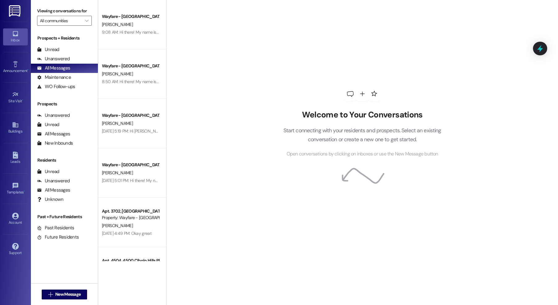 The image size is (558, 305). What do you see at coordinates (55, 143) in the screenshot?
I see `div: New Inbounds` at bounding box center [55, 143].